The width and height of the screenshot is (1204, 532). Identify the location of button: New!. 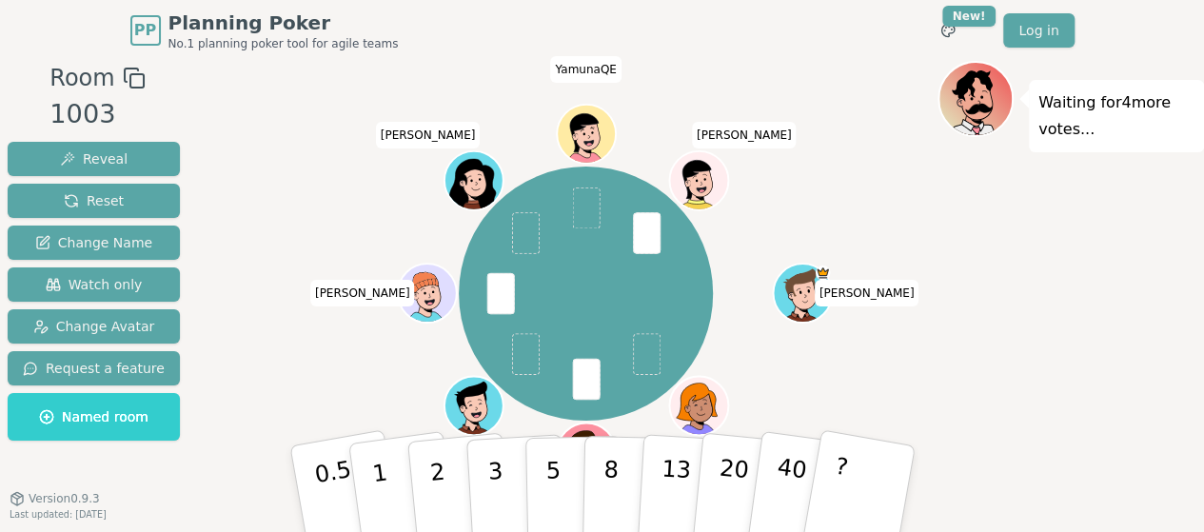
(948, 30).